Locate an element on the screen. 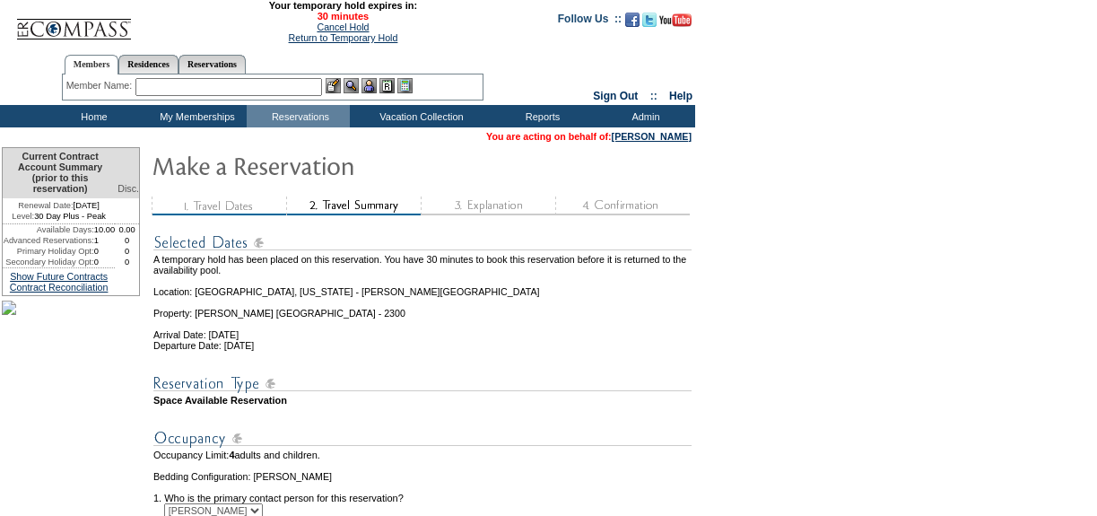 The image size is (1097, 516). span: 30 minutes is located at coordinates (343, 16).